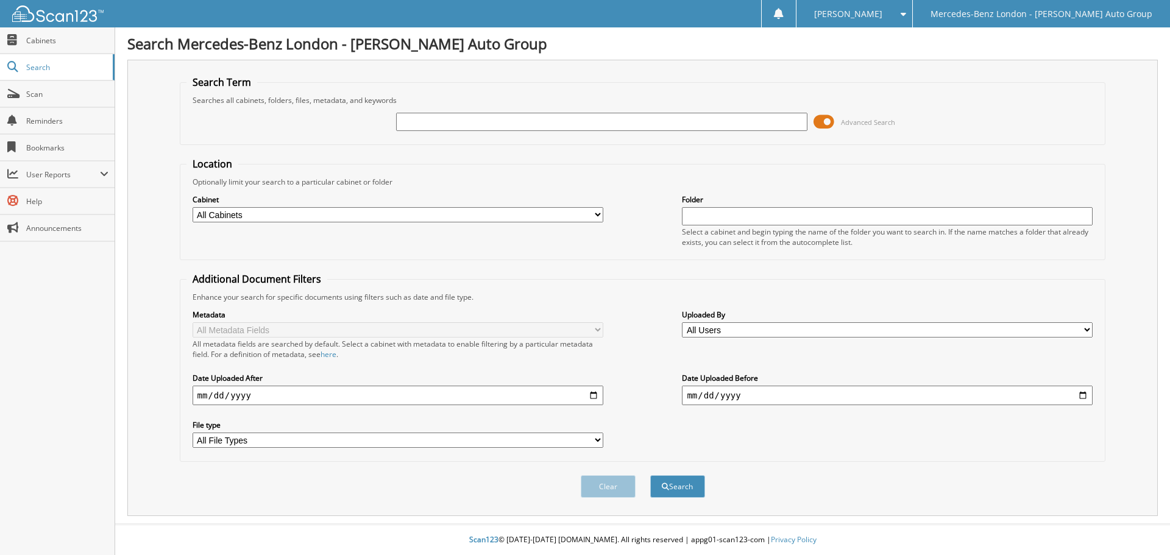  What do you see at coordinates (887, 314) in the screenshot?
I see `label: Uploaded By` at bounding box center [887, 314].